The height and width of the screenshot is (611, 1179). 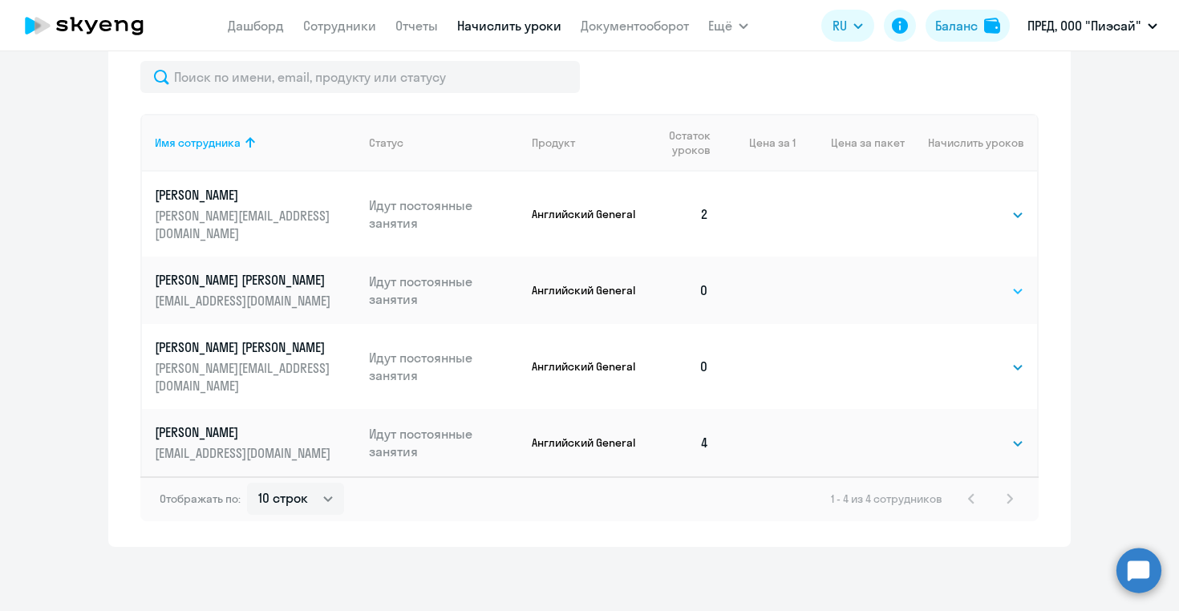 What do you see at coordinates (339, 26) in the screenshot?
I see `a: Сотрудники` at bounding box center [339, 26].